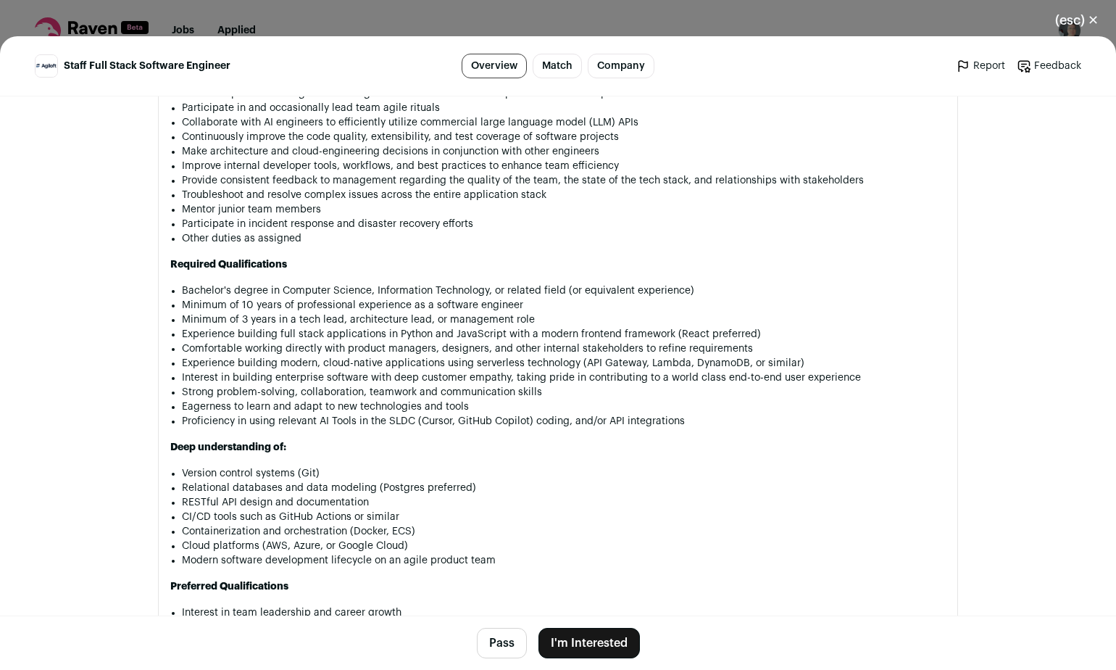 This screenshot has height=670, width=1116. Describe the element at coordinates (564, 195) in the screenshot. I see `li: Troubleshoot and resolve complex issues across the entire application stack` at that location.